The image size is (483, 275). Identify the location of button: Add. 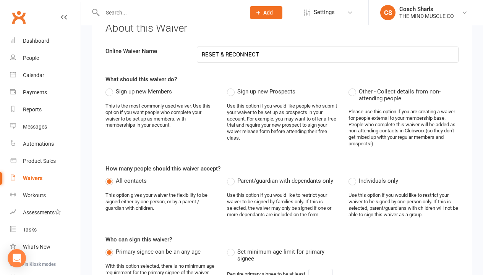
(266, 13).